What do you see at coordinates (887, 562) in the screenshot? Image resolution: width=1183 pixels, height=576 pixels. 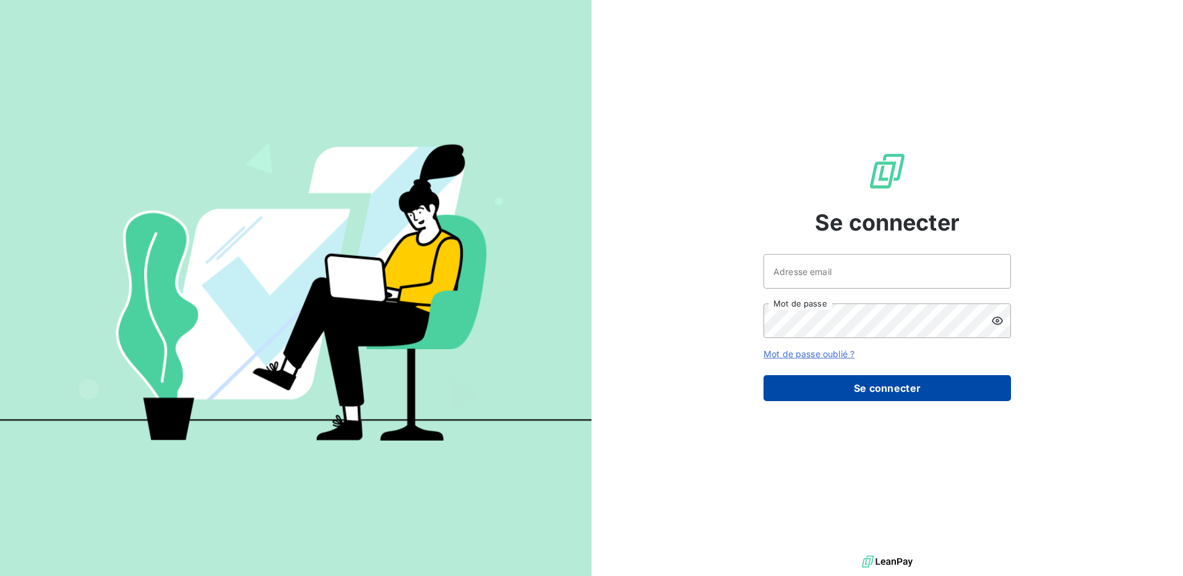 I see `img: logo` at bounding box center [887, 562].